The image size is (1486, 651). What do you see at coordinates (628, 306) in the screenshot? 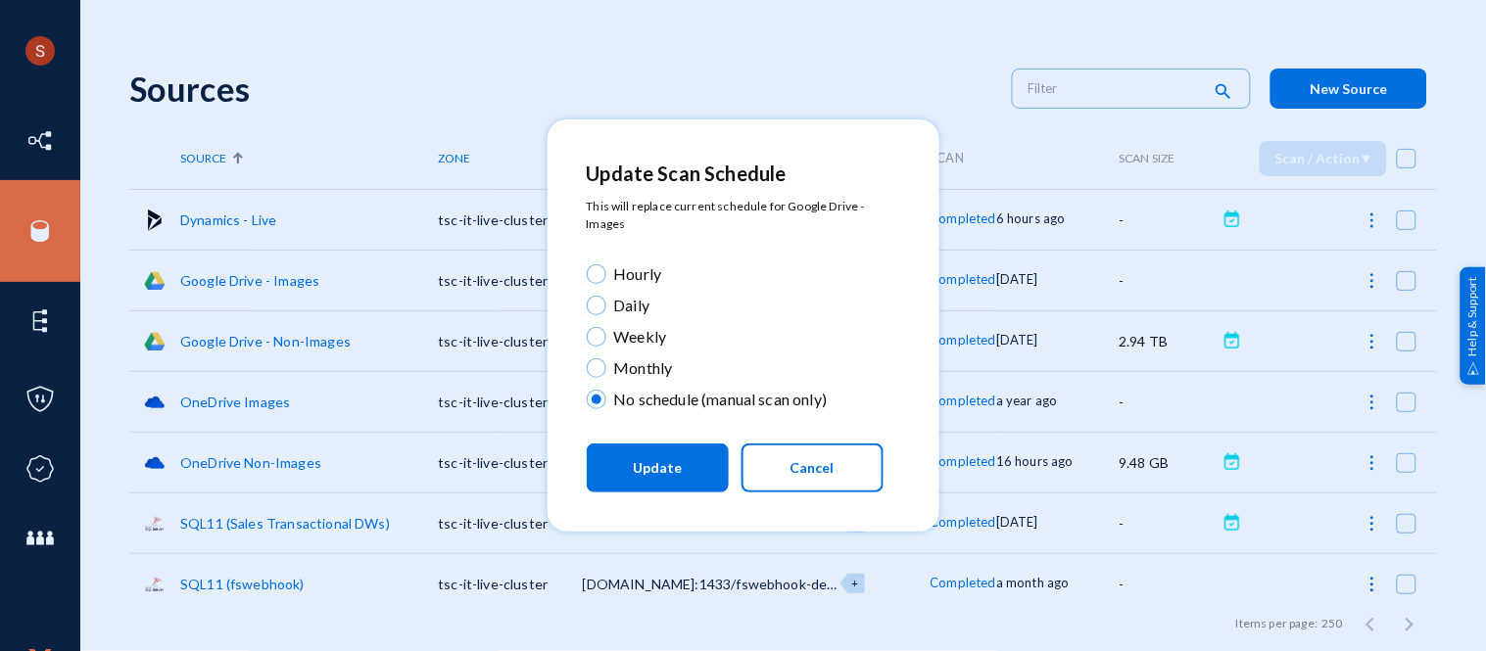
I see `span: Daily` at bounding box center [628, 306].